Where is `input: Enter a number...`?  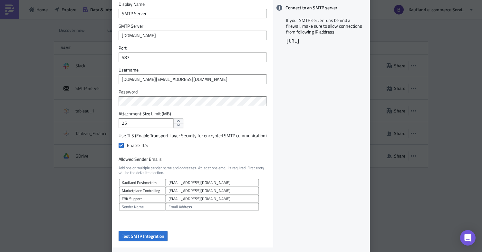
input: Enter a number... is located at coordinates (146, 123).